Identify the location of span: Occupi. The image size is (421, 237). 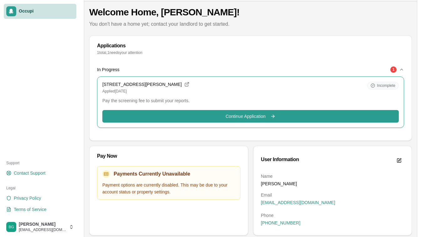
(46, 11).